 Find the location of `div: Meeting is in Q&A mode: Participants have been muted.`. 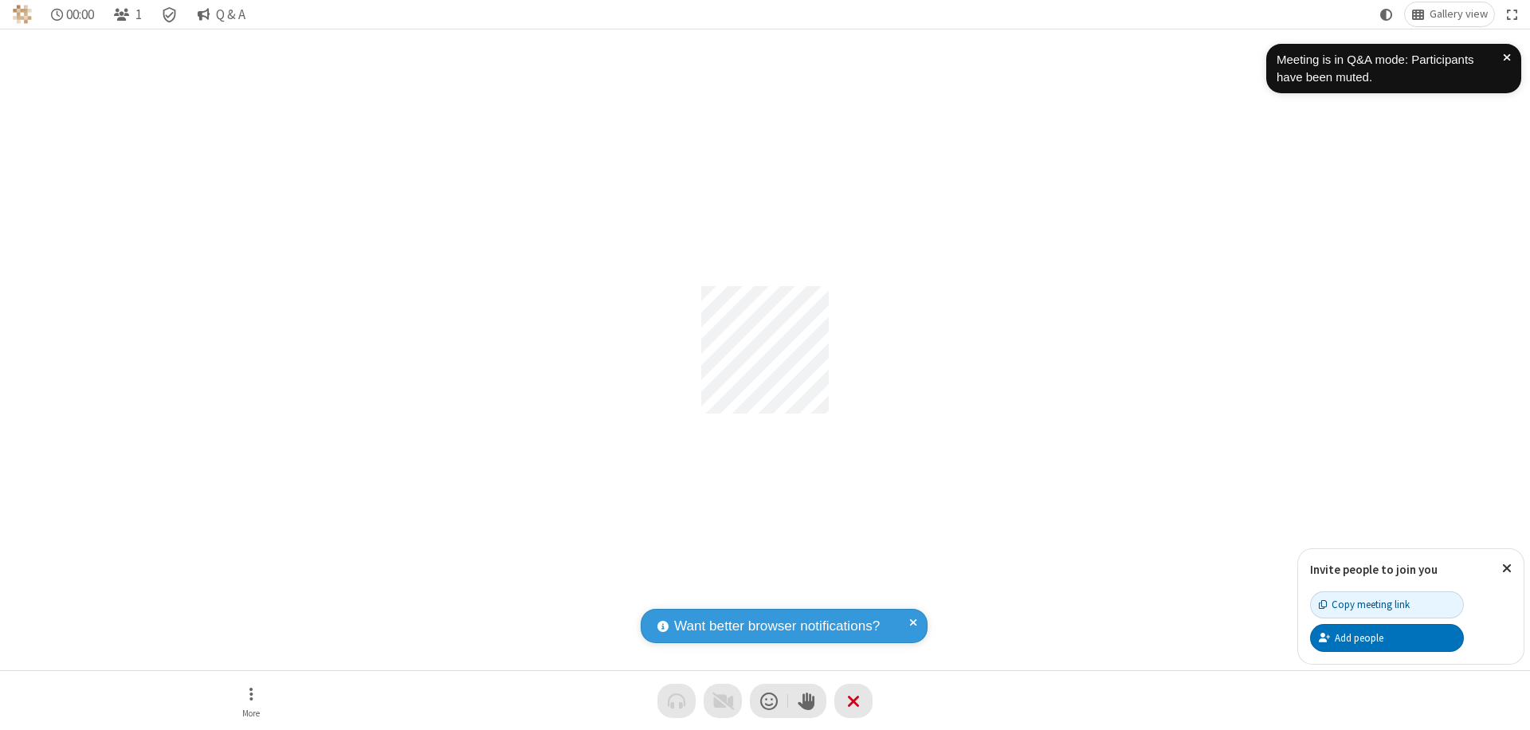

div: Meeting is in Q&A mode: Participants have been muted. is located at coordinates (1390, 69).